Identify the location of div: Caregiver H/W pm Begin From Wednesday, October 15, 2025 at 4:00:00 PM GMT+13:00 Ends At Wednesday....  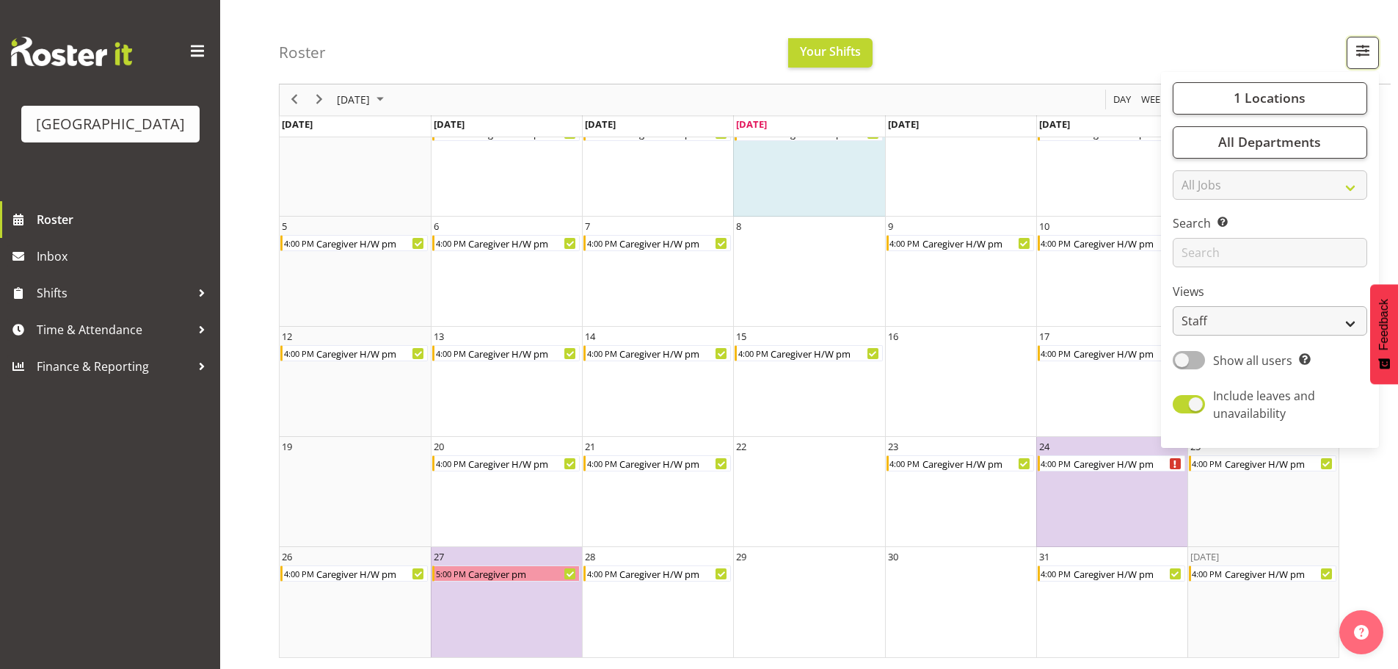
(808, 353).